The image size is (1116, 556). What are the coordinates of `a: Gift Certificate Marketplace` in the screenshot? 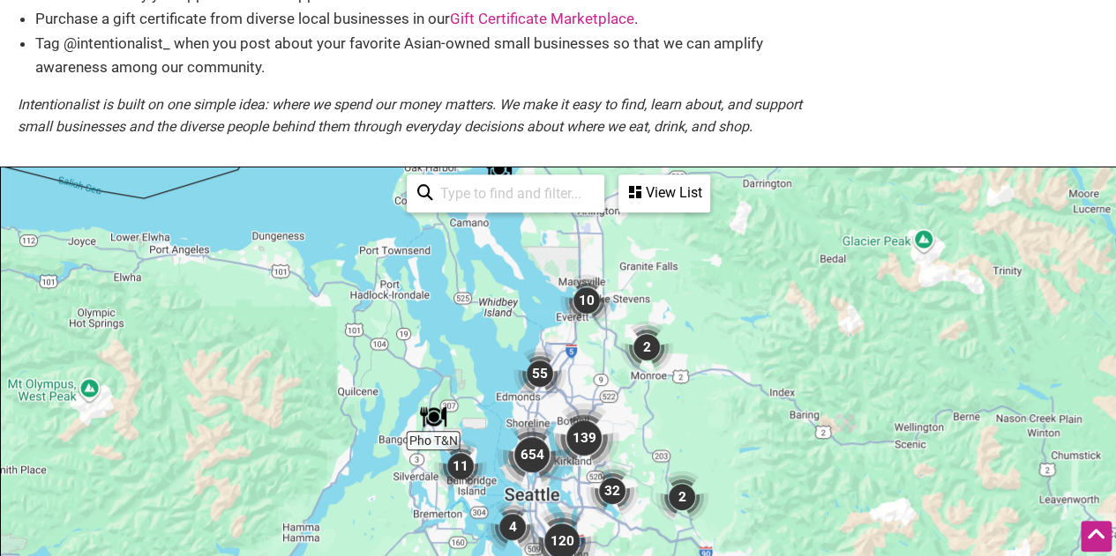 It's located at (541, 19).